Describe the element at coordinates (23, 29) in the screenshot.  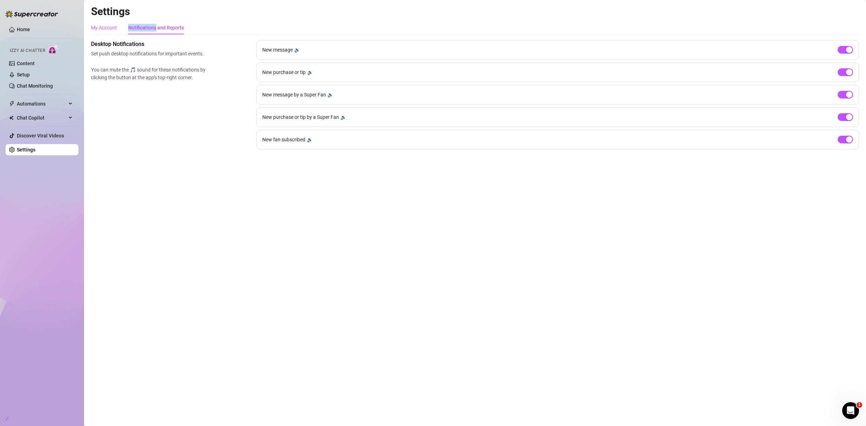
I see `a: Home` at that location.